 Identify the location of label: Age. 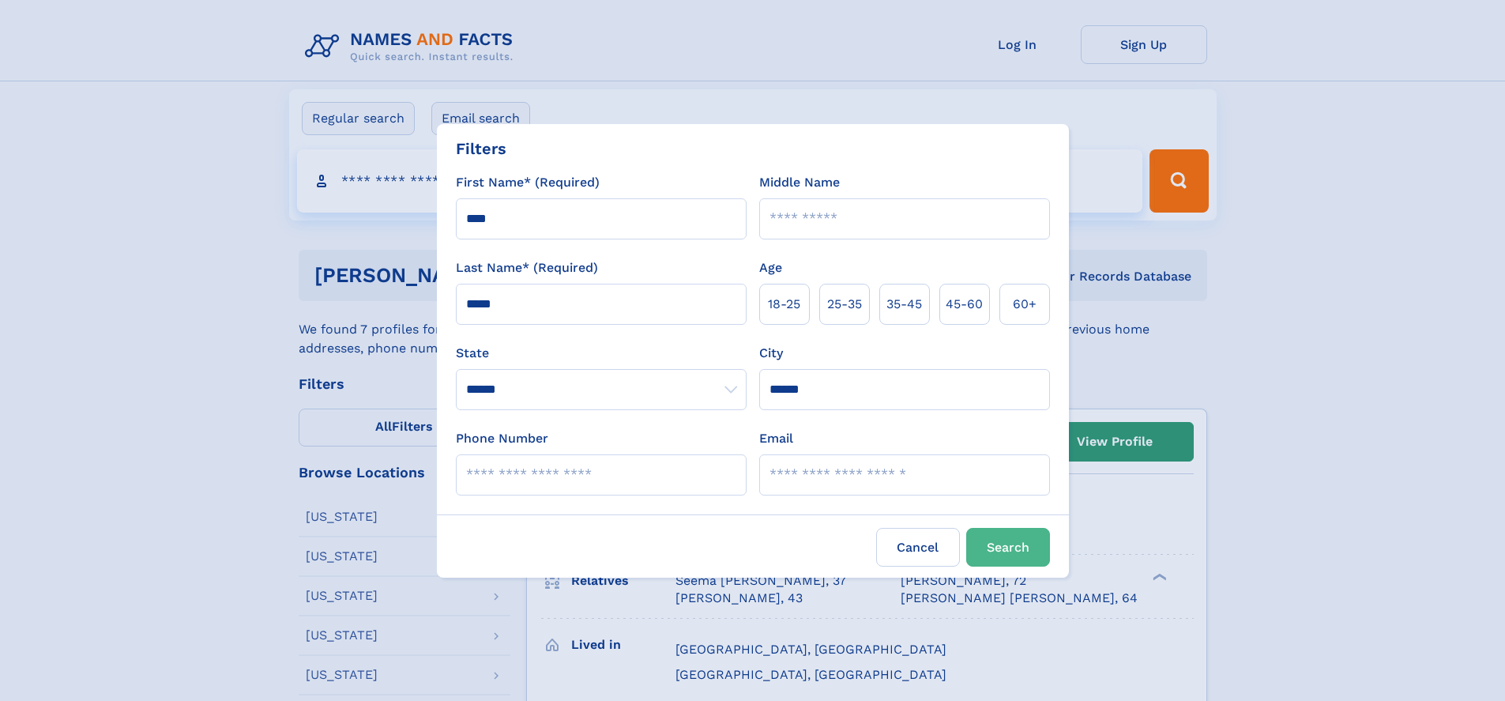
(770, 268).